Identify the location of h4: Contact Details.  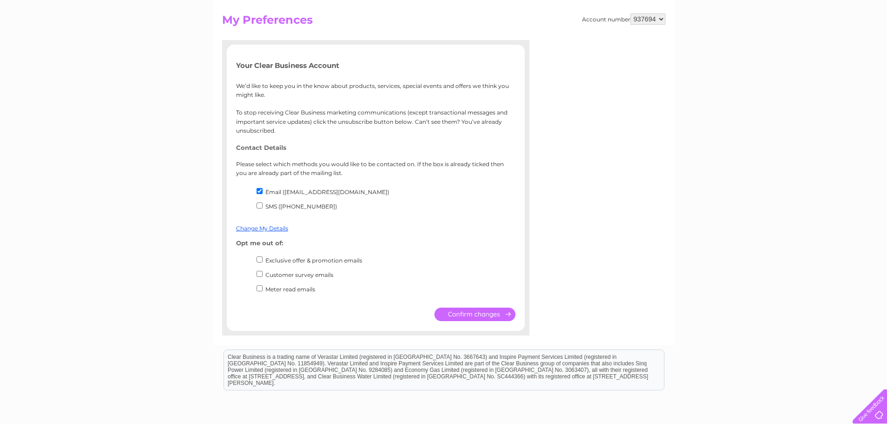
(376, 148).